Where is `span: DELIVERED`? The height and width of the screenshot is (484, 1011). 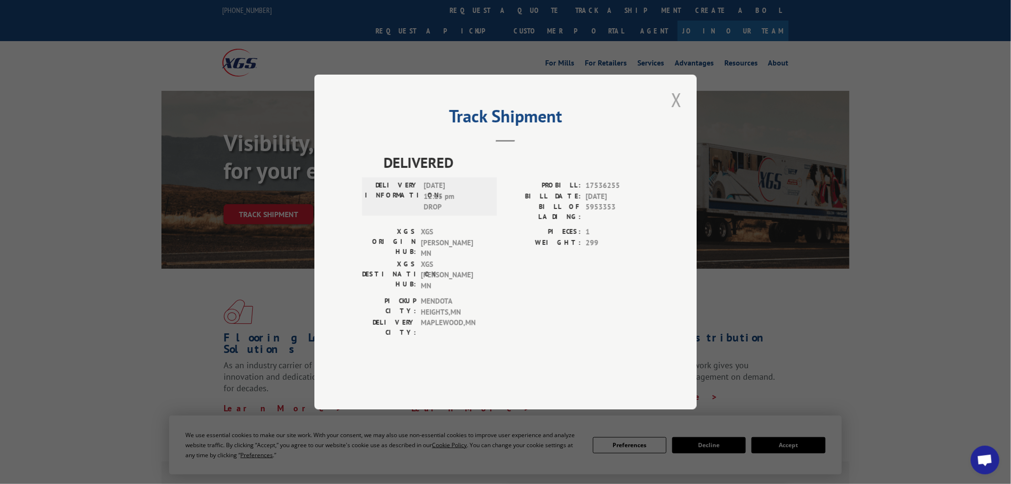
span: DELIVERED is located at coordinates (516, 162).